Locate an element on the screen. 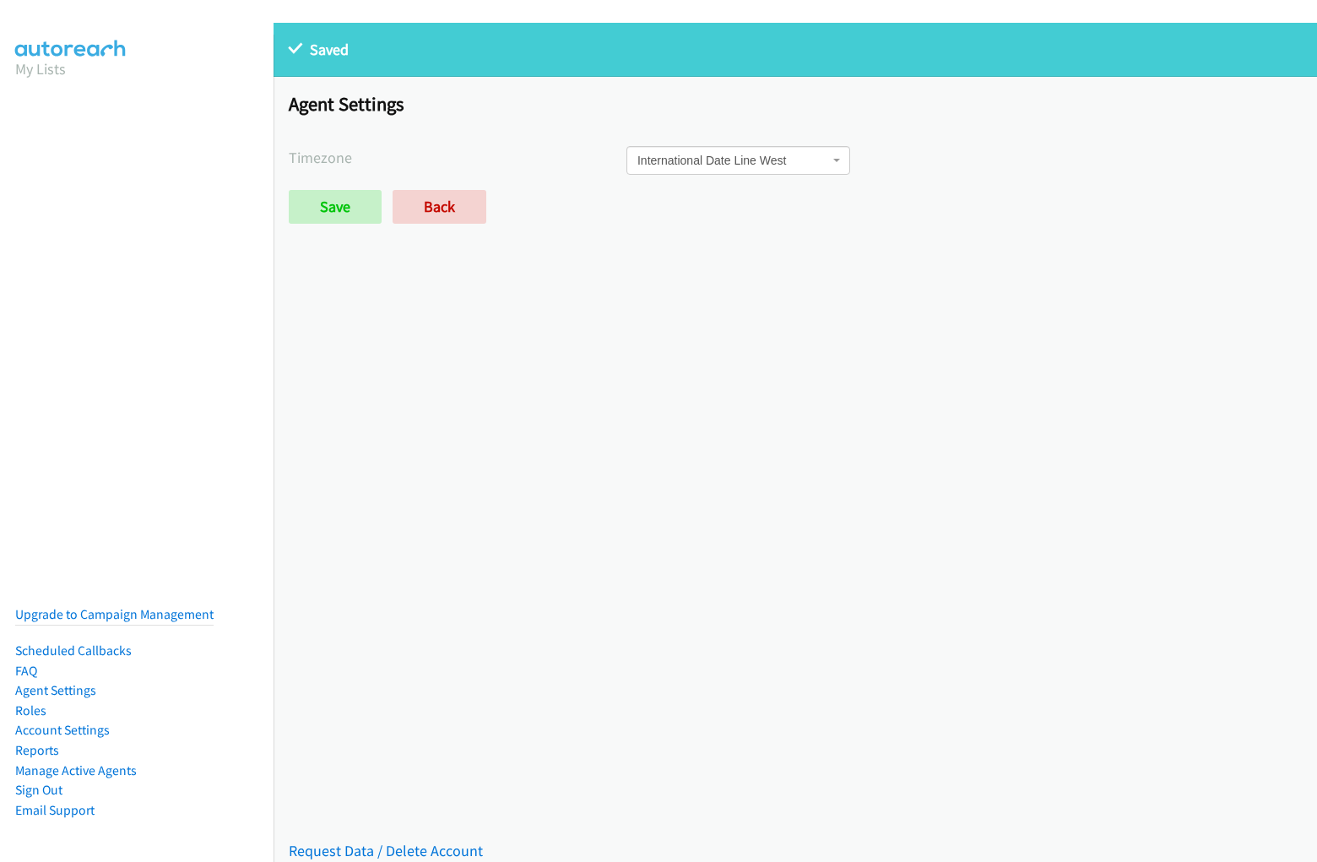 The width and height of the screenshot is (1317, 862). input: Save is located at coordinates (335, 207).